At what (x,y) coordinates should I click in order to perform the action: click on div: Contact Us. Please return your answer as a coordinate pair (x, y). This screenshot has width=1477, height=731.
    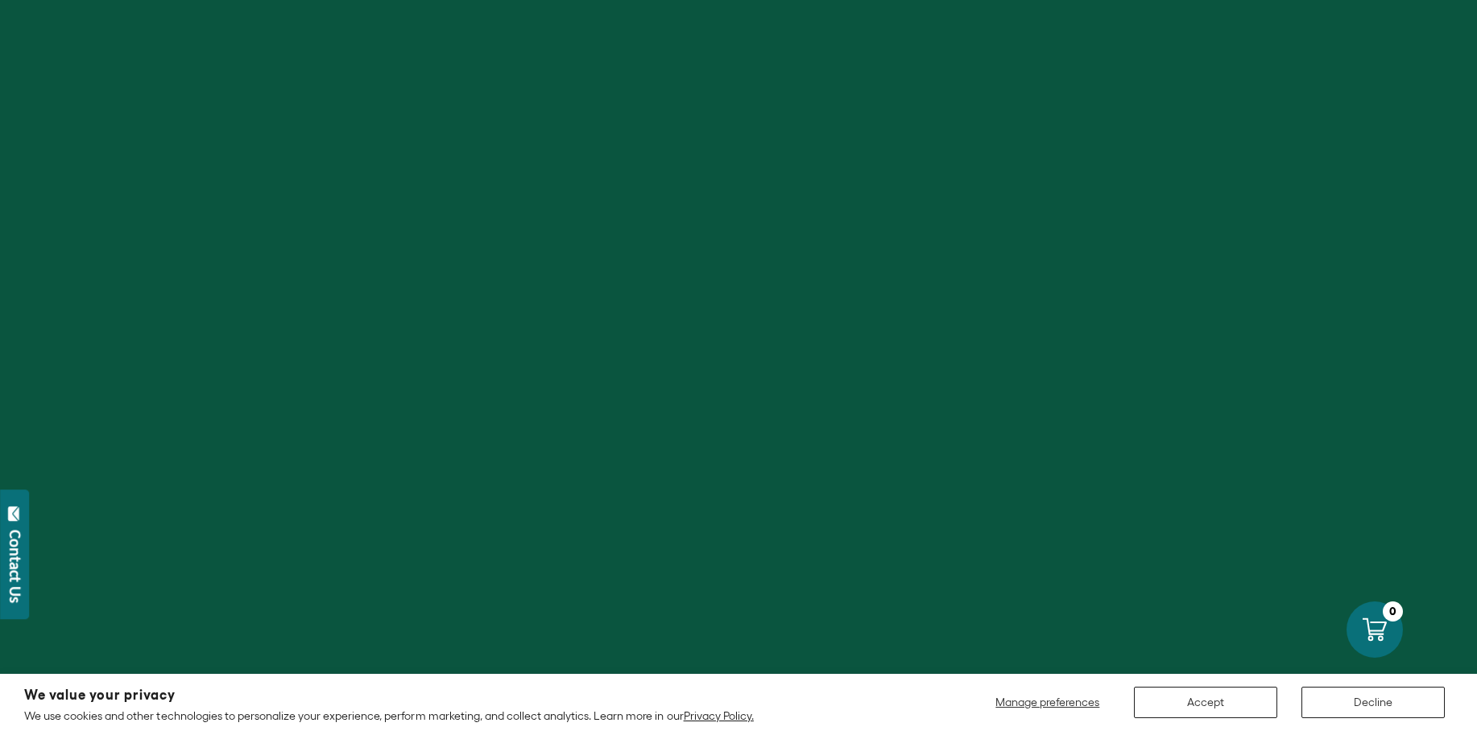
    Looking at the image, I should click on (15, 566).